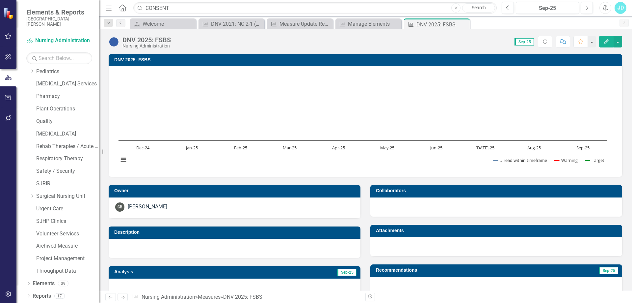  Describe the element at coordinates (497, 230) in the screenshot. I see `h3: Attachments` at that location.